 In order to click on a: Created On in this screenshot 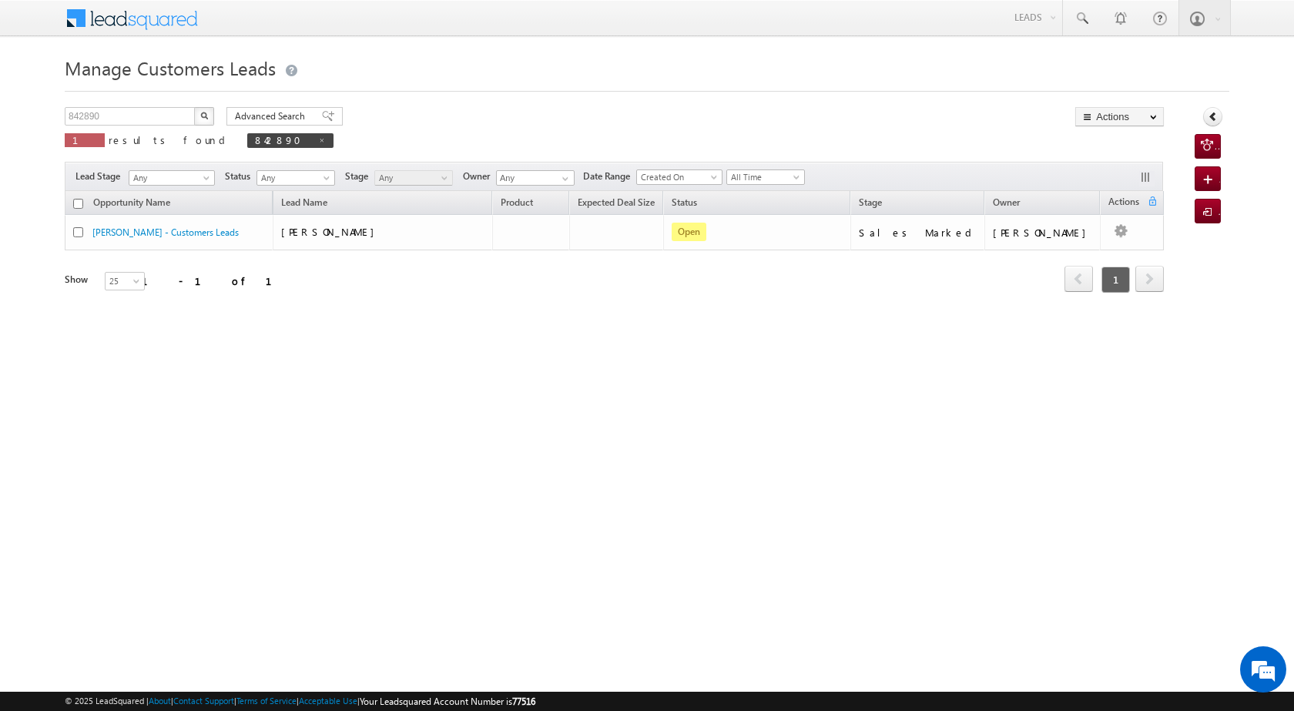, I will do `click(679, 177)`.